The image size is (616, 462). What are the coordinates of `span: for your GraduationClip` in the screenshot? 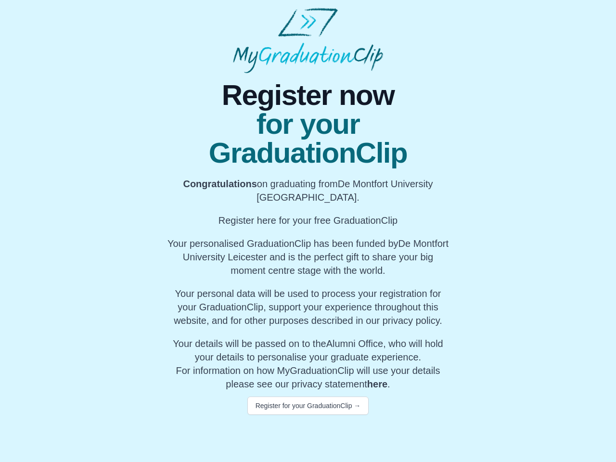 It's located at (308, 139).